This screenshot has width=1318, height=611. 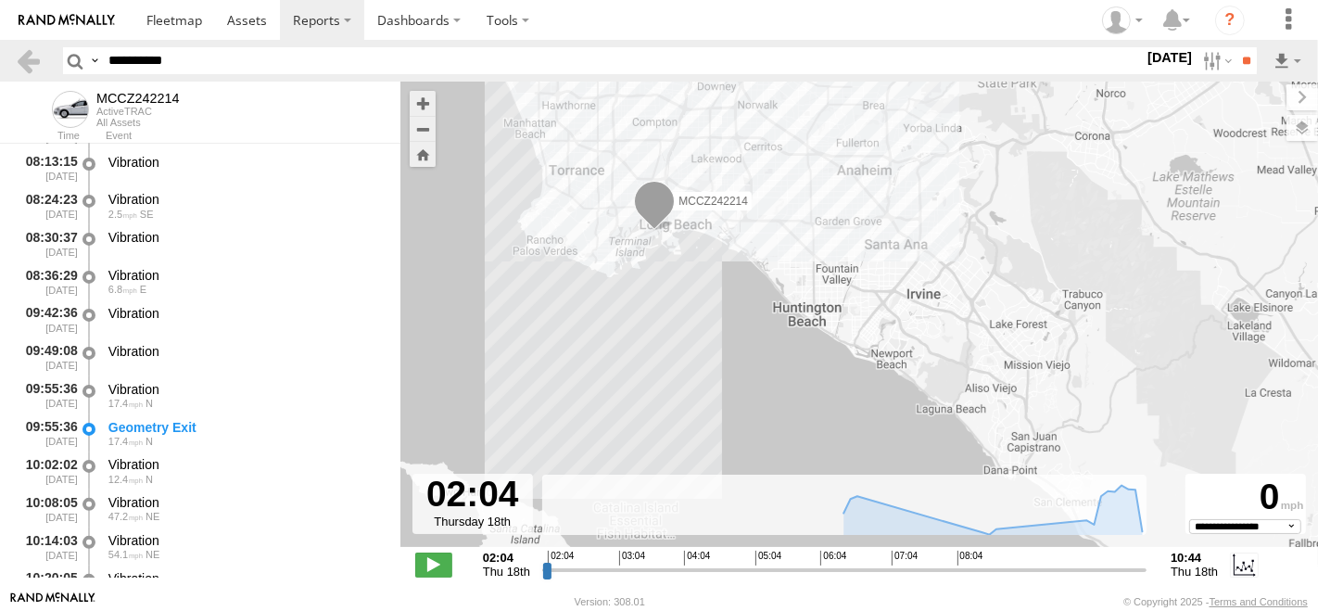 What do you see at coordinates (122, 289) in the screenshot?
I see `span: 6.8` at bounding box center [122, 289].